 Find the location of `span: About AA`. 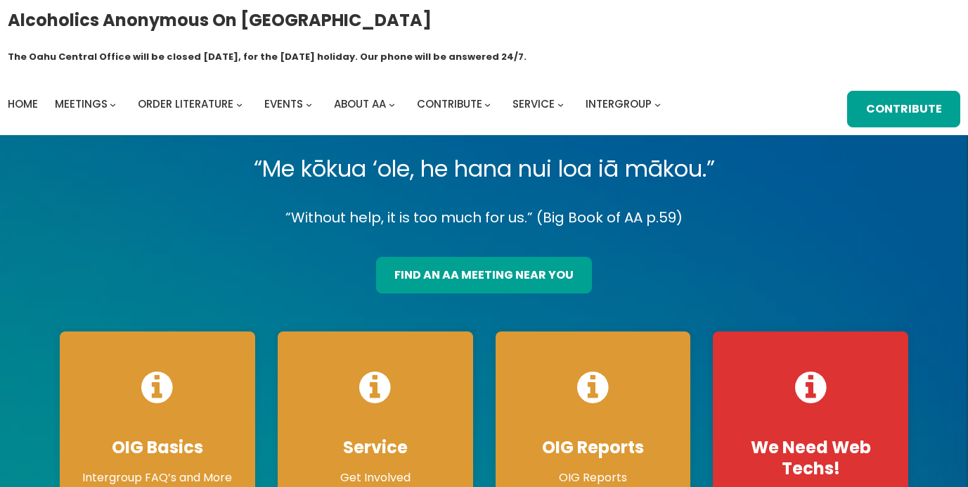

span: About AA is located at coordinates (360, 103).